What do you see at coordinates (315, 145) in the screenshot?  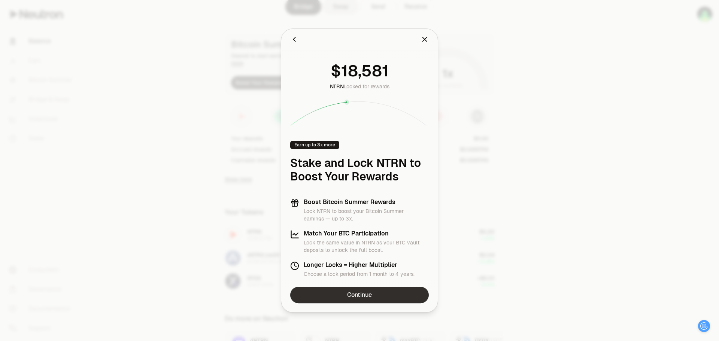 I see `div: Earn up to 3x more` at bounding box center [315, 145].